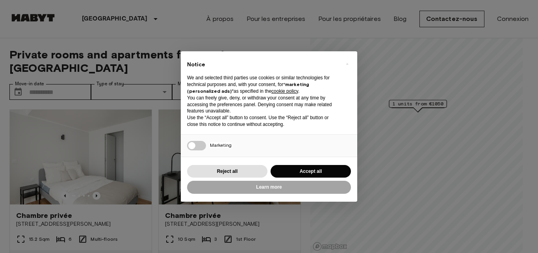  I want to click on button: Accept all, so click(311, 171).